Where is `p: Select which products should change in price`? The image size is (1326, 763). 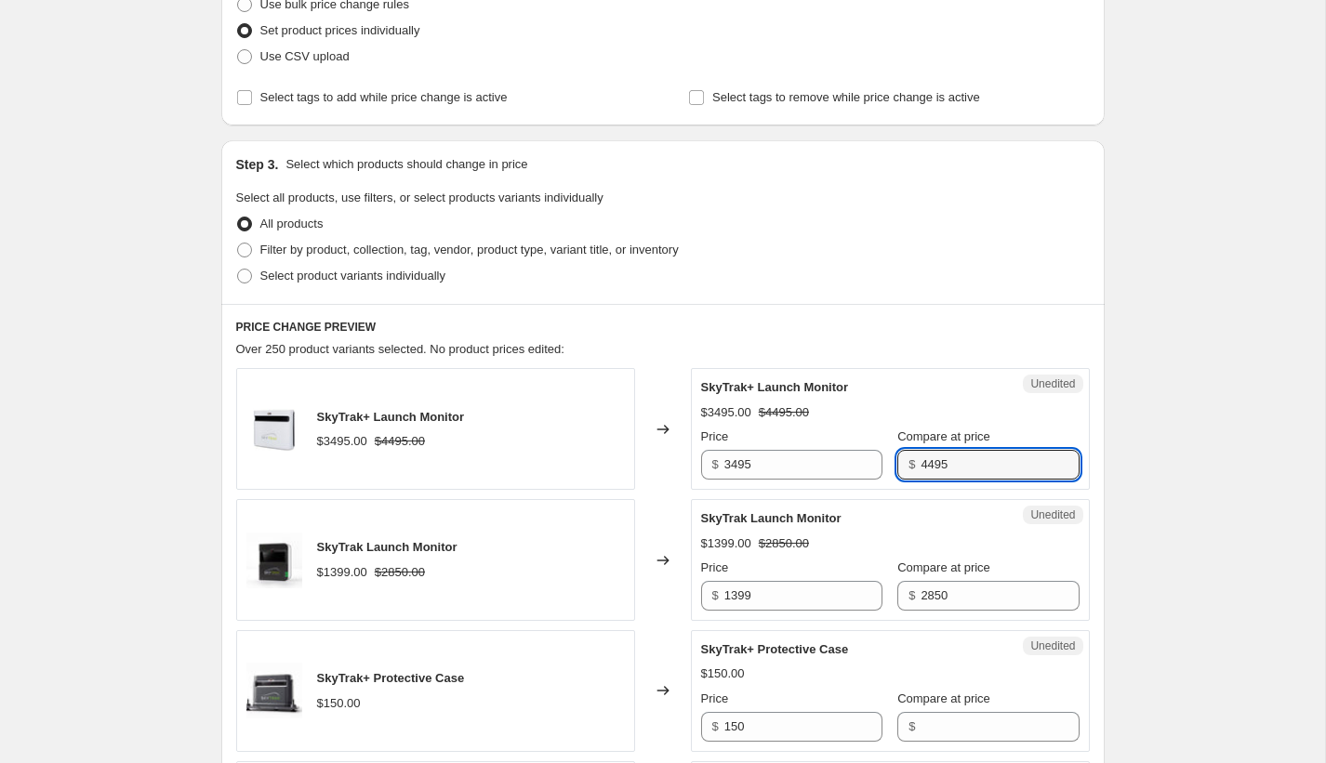 p: Select which products should change in price is located at coordinates (406, 165).